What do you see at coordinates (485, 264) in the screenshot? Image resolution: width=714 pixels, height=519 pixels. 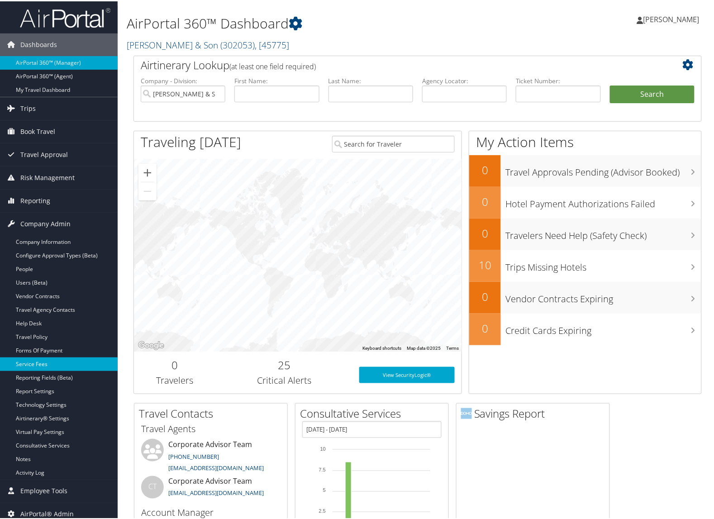 I see `h2: 10` at bounding box center [485, 264].